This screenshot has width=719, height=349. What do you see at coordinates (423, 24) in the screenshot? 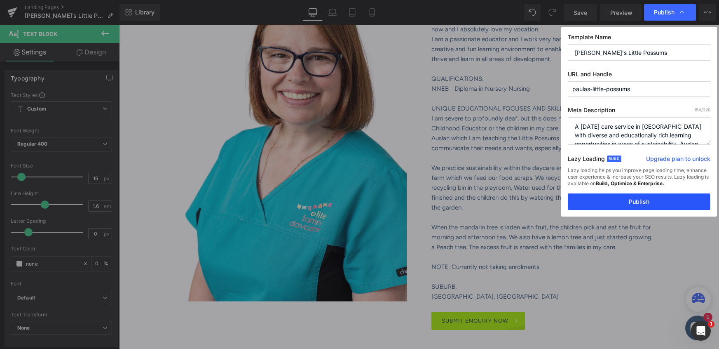
I see `font: I am a passionate educator and I work very hard to provide a stimulating, creative and fun learni...` at bounding box center [423, 24].